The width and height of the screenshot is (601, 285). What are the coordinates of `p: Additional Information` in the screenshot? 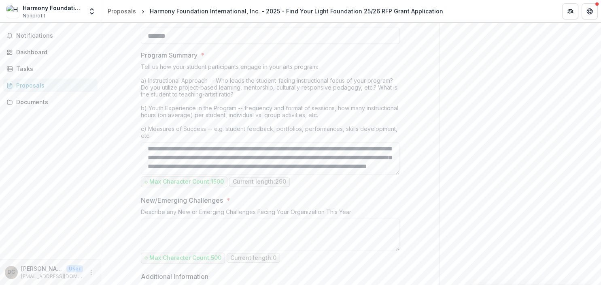 It's located at (174, 276).